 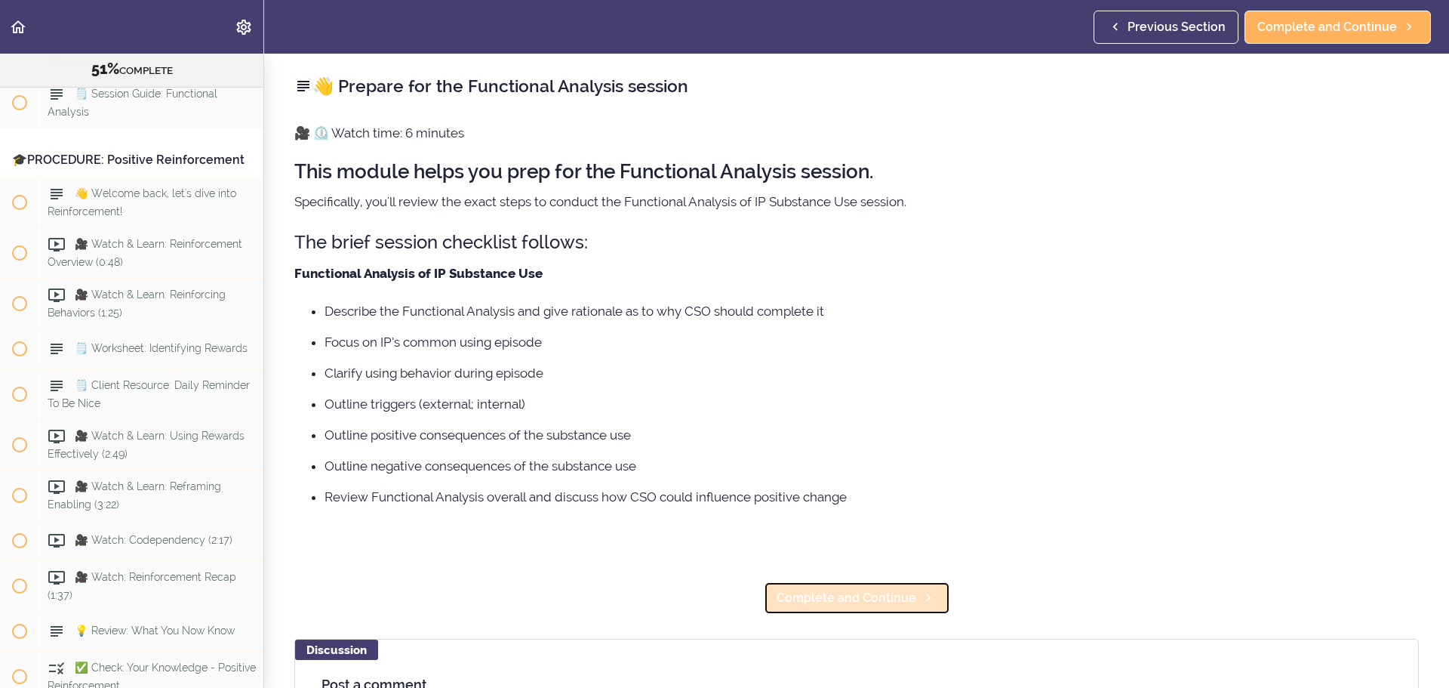 What do you see at coordinates (131, 69) in the screenshot?
I see `div: COMPLETE` at bounding box center [131, 69].